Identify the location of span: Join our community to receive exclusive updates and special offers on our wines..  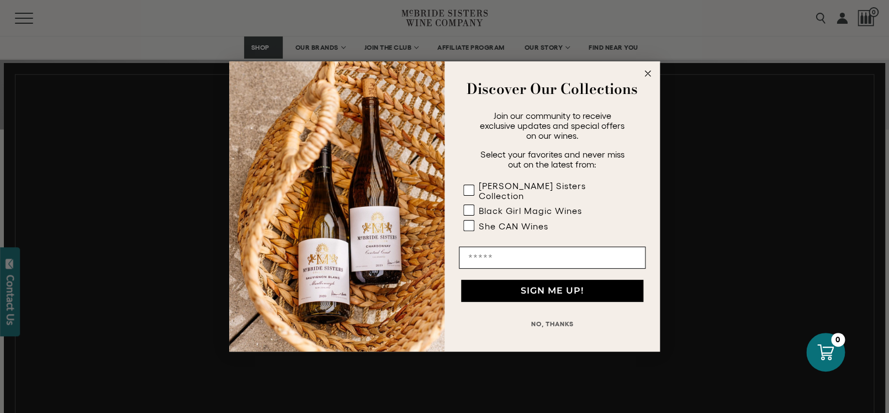
(552, 125).